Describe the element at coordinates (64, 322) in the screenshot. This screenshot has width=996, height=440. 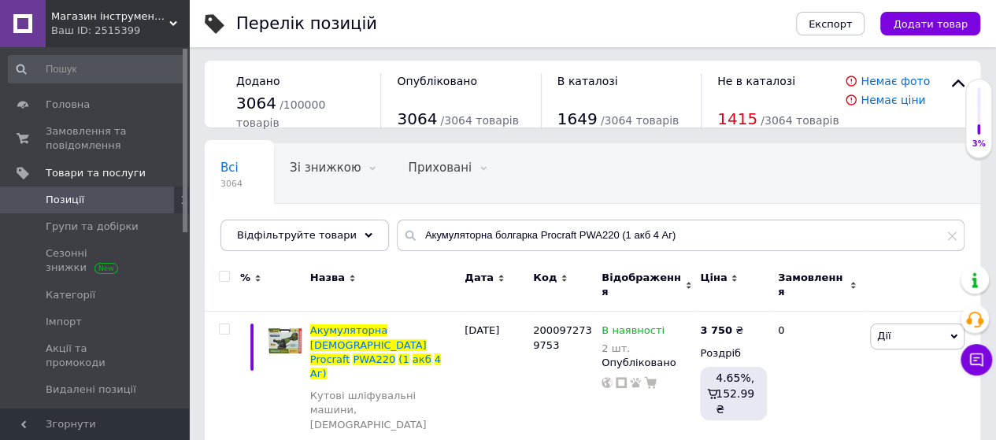
I see `span: Імпорт` at that location.